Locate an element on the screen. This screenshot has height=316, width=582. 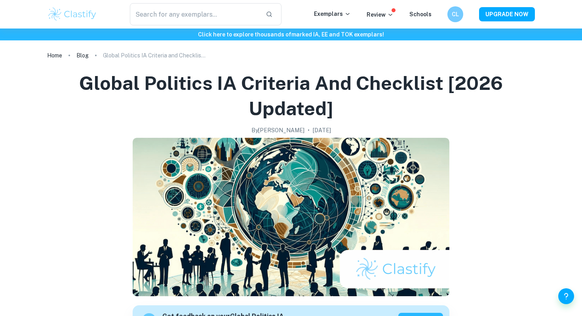
img: Global Politics IA Criteria and Checklist [2026 updated] cover image is located at coordinates (291, 217).